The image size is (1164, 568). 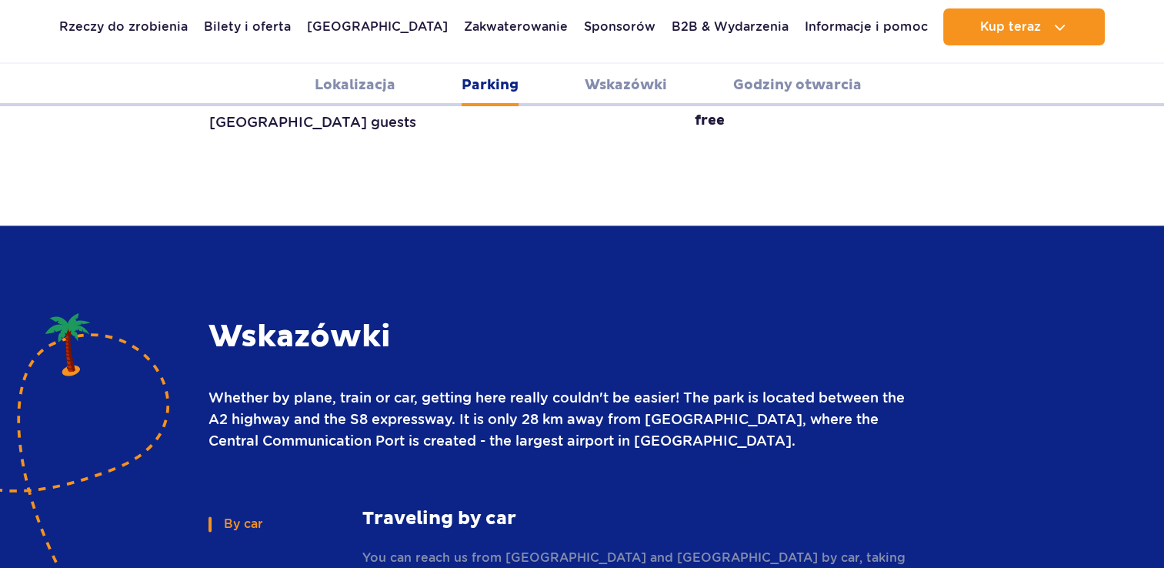 What do you see at coordinates (516, 27) in the screenshot?
I see `a: Zakwaterowanie` at bounding box center [516, 27].